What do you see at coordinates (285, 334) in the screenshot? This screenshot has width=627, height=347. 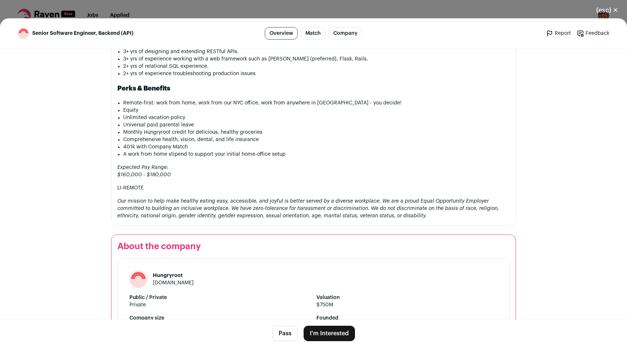 I see `button: Pass` at bounding box center [285, 334].